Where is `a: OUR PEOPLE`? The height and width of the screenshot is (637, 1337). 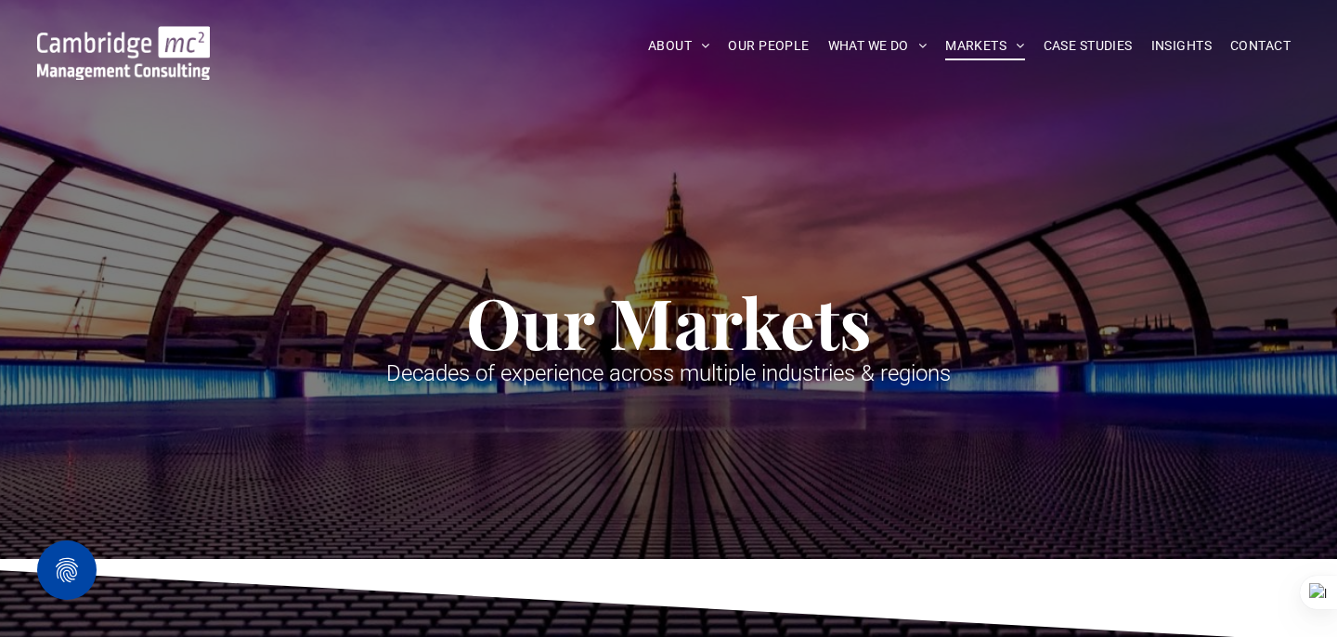 a: OUR PEOPLE is located at coordinates (768, 46).